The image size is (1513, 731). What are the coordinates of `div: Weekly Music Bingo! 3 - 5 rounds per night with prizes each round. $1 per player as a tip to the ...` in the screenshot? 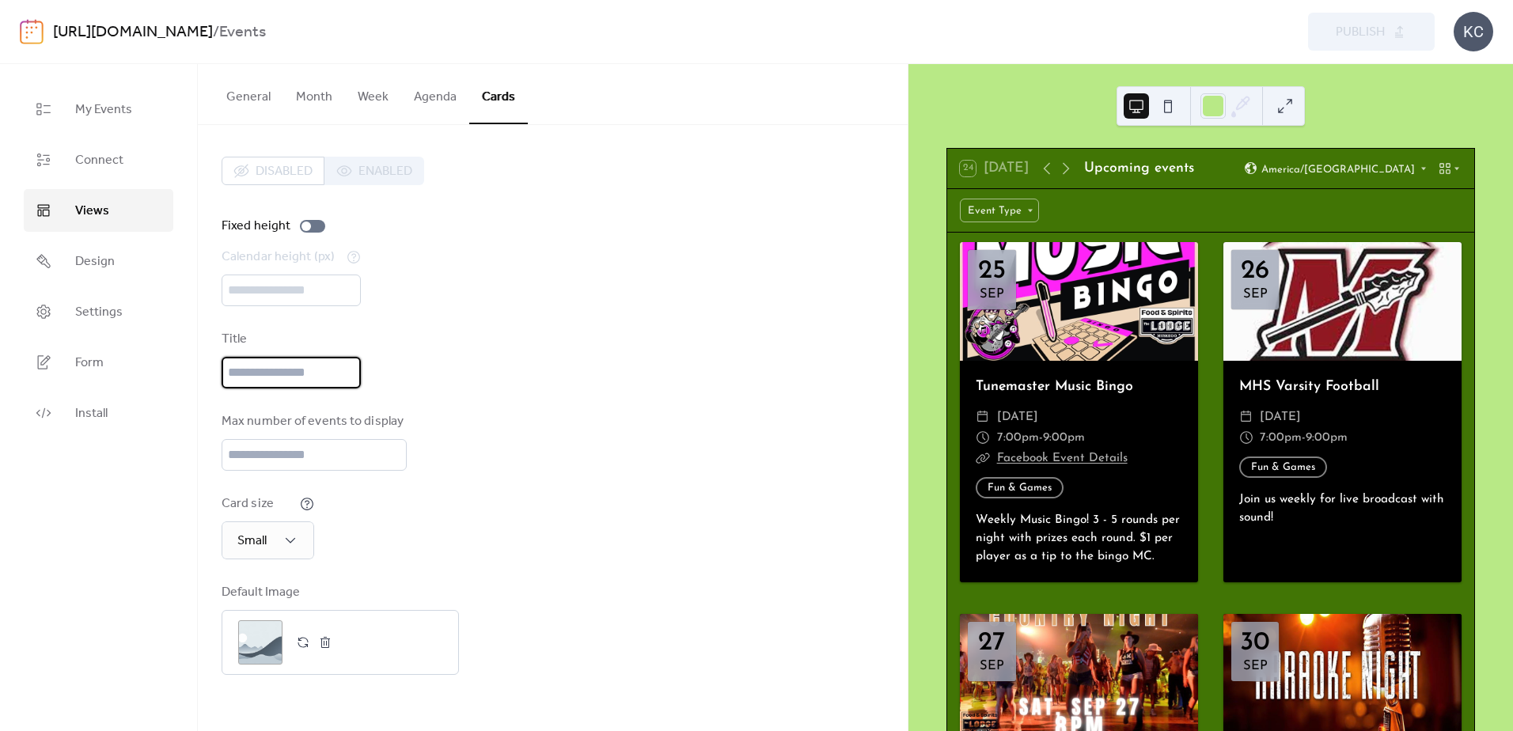 It's located at (1079, 538).